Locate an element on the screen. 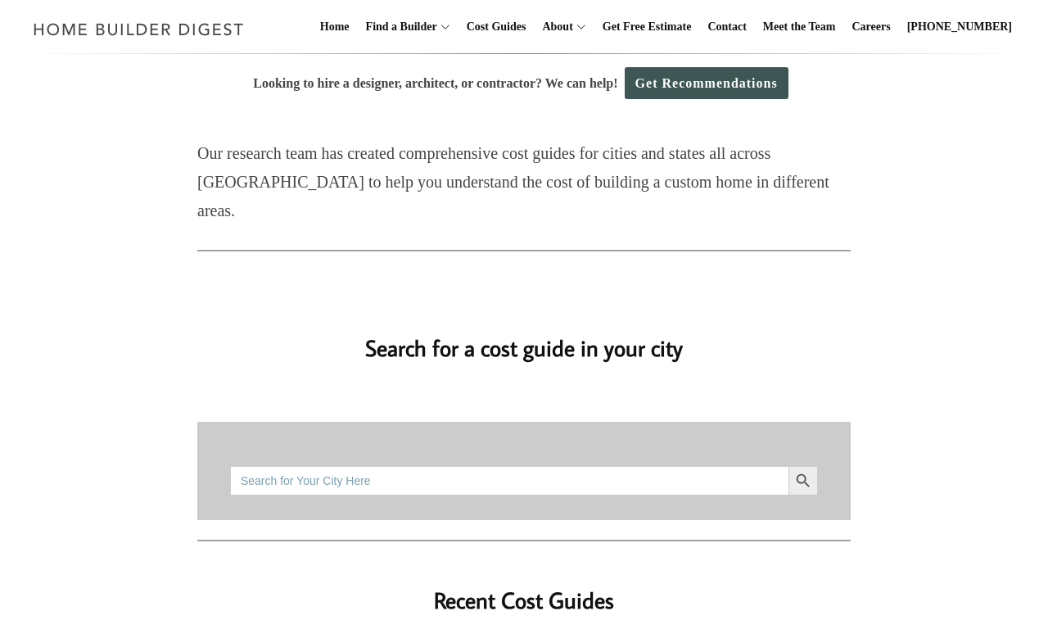 The width and height of the screenshot is (1048, 629). a: Contact is located at coordinates (726, 27).